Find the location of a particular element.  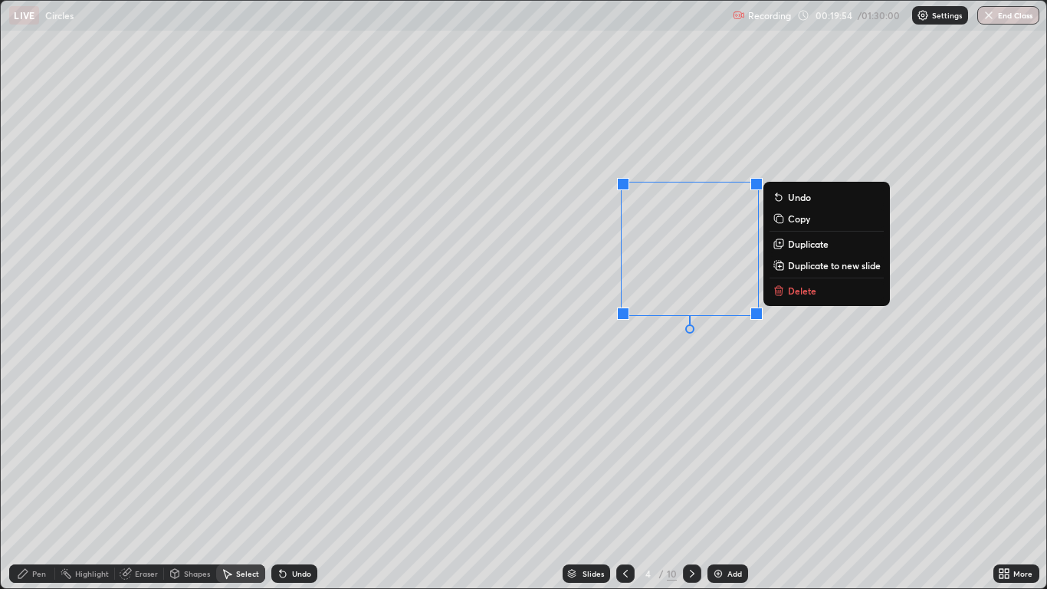

img: recording.375f2c34.svg is located at coordinates (739, 15).